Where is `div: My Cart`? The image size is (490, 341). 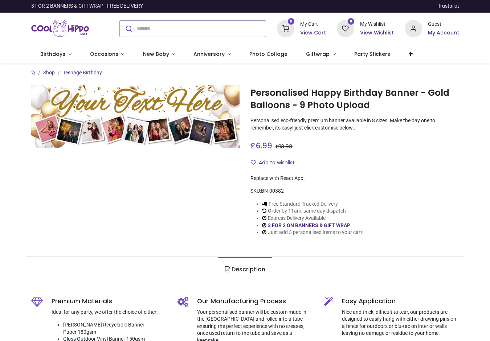 div: My Cart is located at coordinates (313, 24).